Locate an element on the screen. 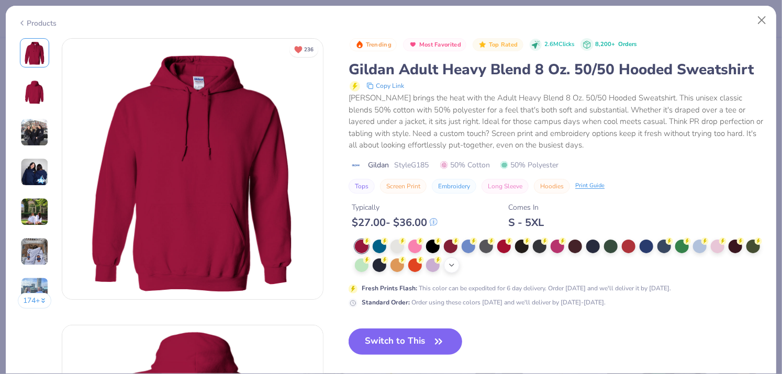 The height and width of the screenshot is (374, 782). div: Print Guide is located at coordinates (590, 186).